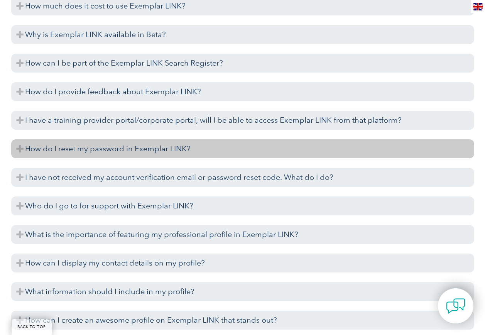 Image resolution: width=485 pixels, height=335 pixels. Describe the element at coordinates (242, 205) in the screenshot. I see `h3: Who do I go to for support with Exemplar LINK?` at that location.